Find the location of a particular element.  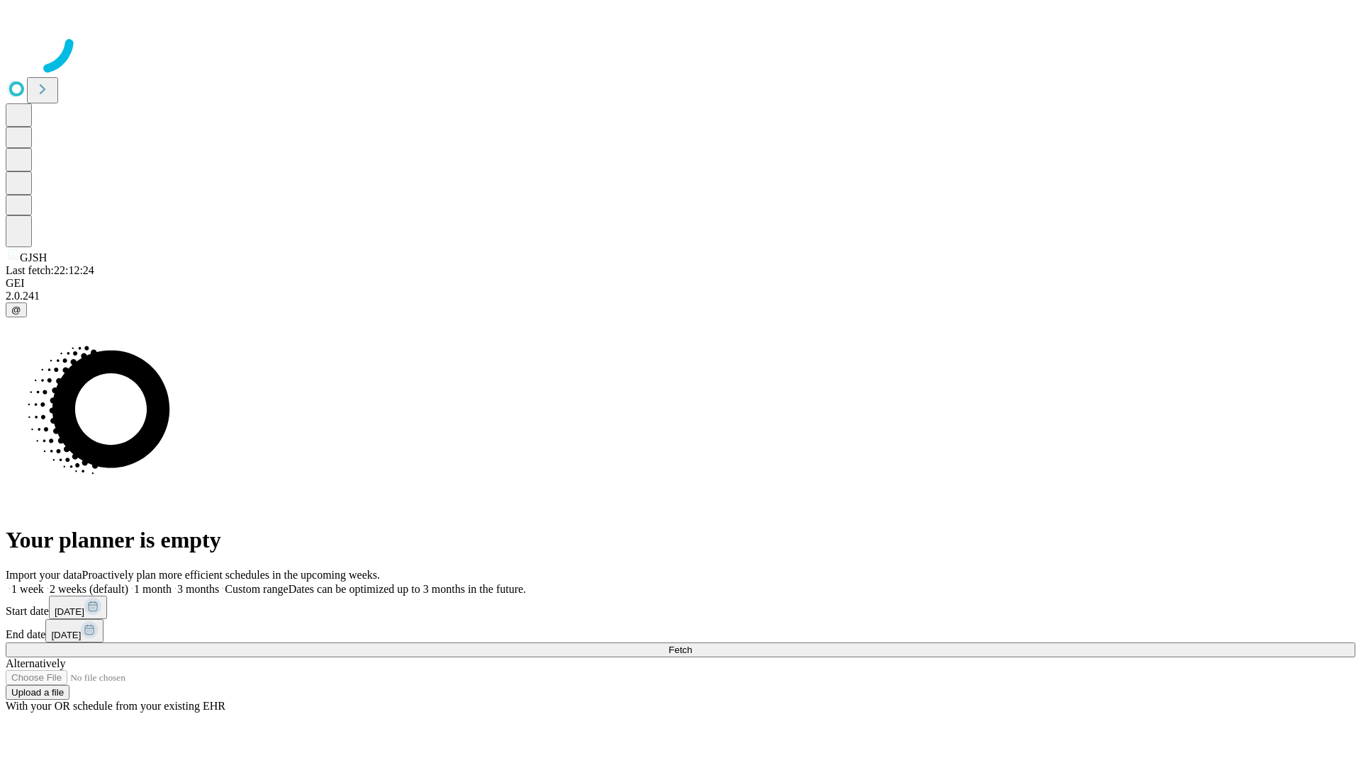

span: 2 weeks (default) is located at coordinates (89, 589).